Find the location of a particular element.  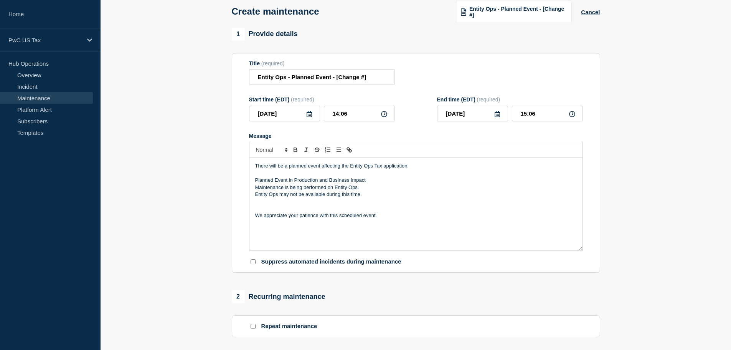

span: 2 is located at coordinates (238, 296).